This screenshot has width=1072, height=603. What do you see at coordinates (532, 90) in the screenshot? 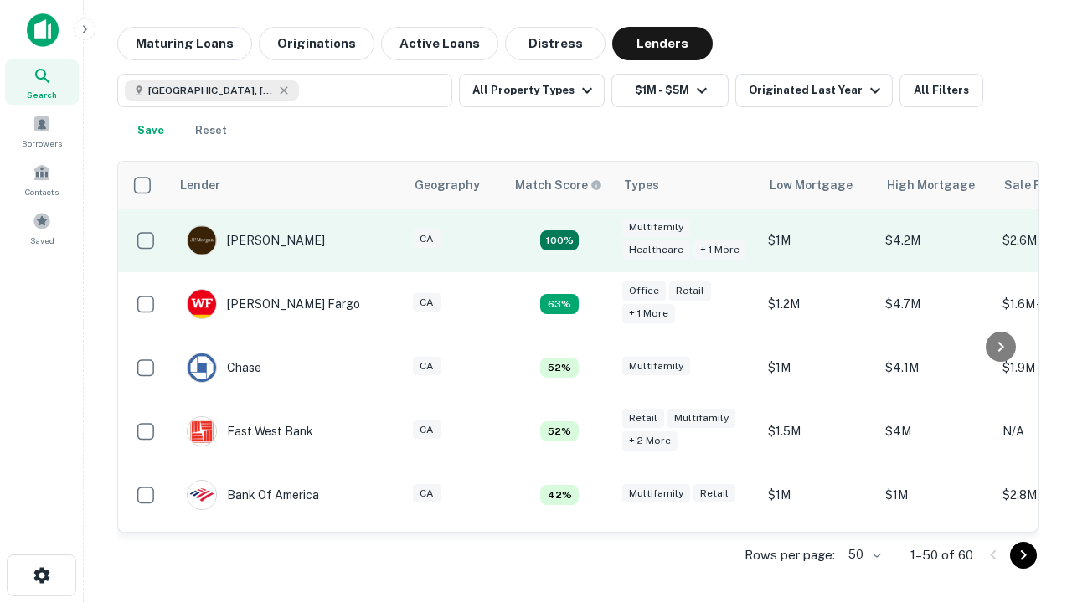
I see `button: All Property Types` at bounding box center [532, 90].